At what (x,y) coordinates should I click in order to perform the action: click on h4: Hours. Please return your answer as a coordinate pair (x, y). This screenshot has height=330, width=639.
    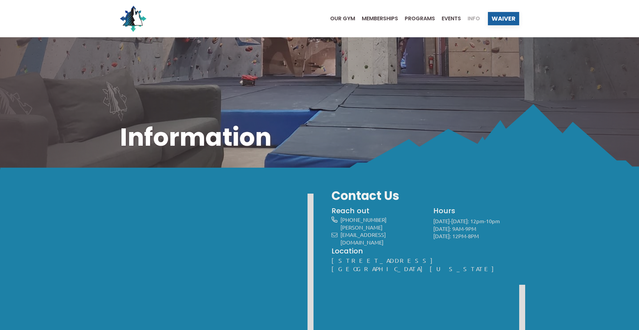
    Looking at the image, I should click on (476, 211).